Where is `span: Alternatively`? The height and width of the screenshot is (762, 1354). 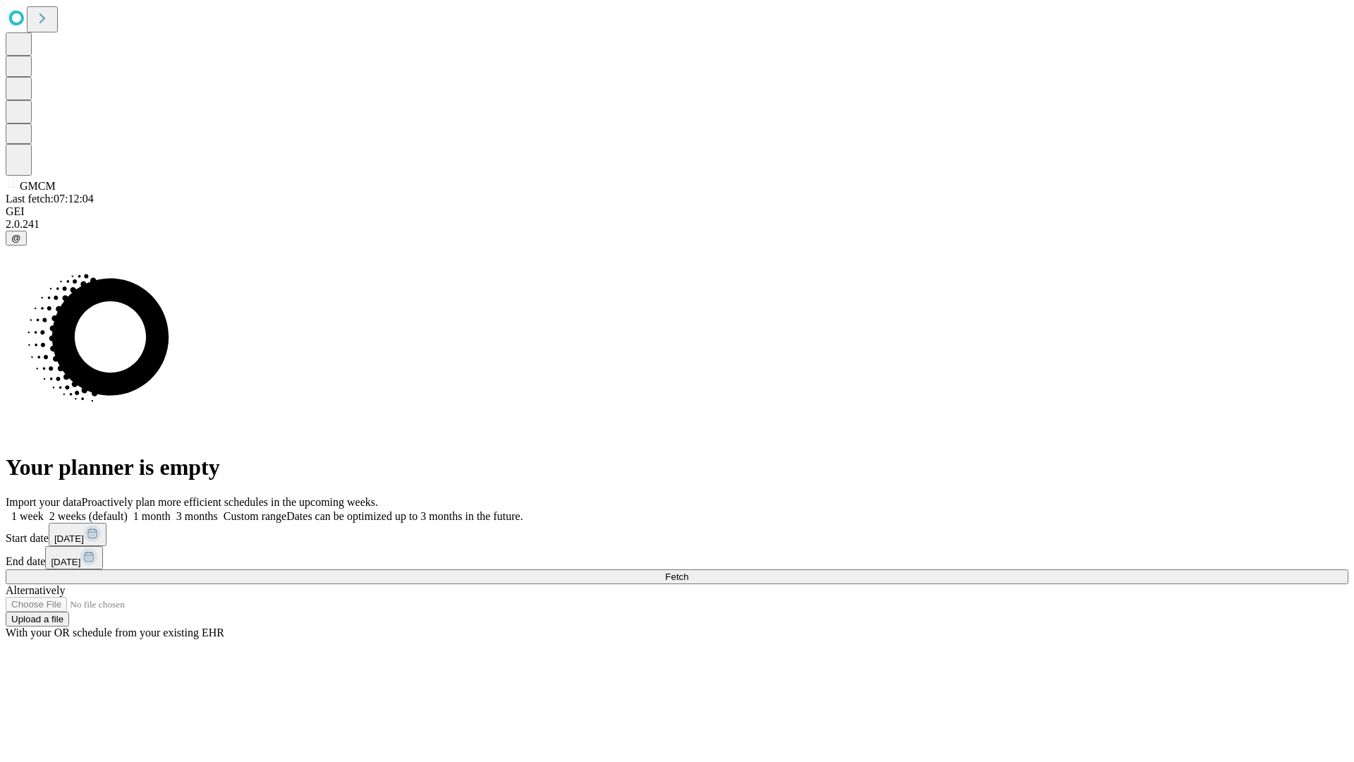 span: Alternatively is located at coordinates (35, 590).